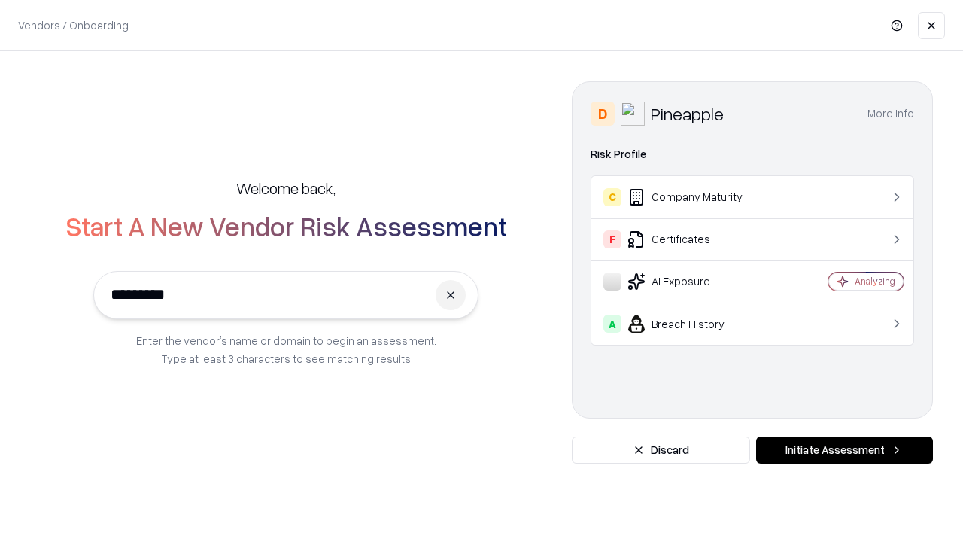 Image resolution: width=963 pixels, height=542 pixels. I want to click on h5: Welcome back,, so click(286, 188).